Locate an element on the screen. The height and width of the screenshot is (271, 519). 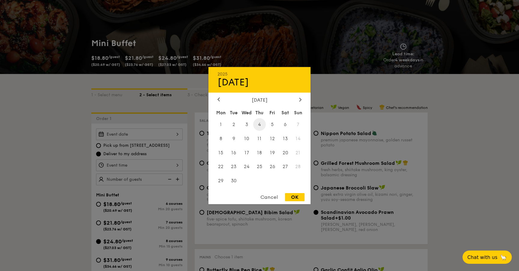
span: 1 is located at coordinates (221, 124).